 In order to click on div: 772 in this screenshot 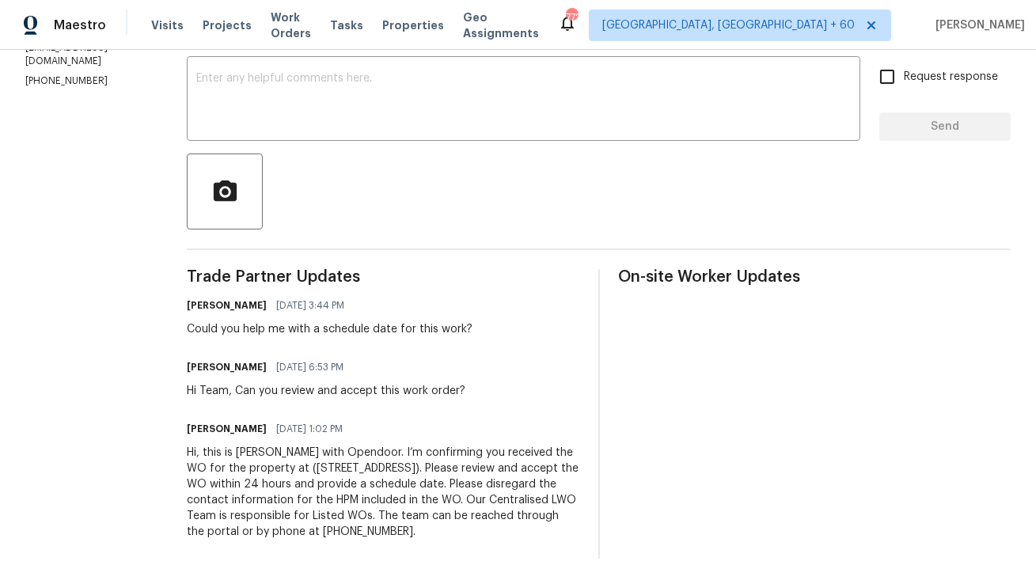, I will do `click(571, 17)`.